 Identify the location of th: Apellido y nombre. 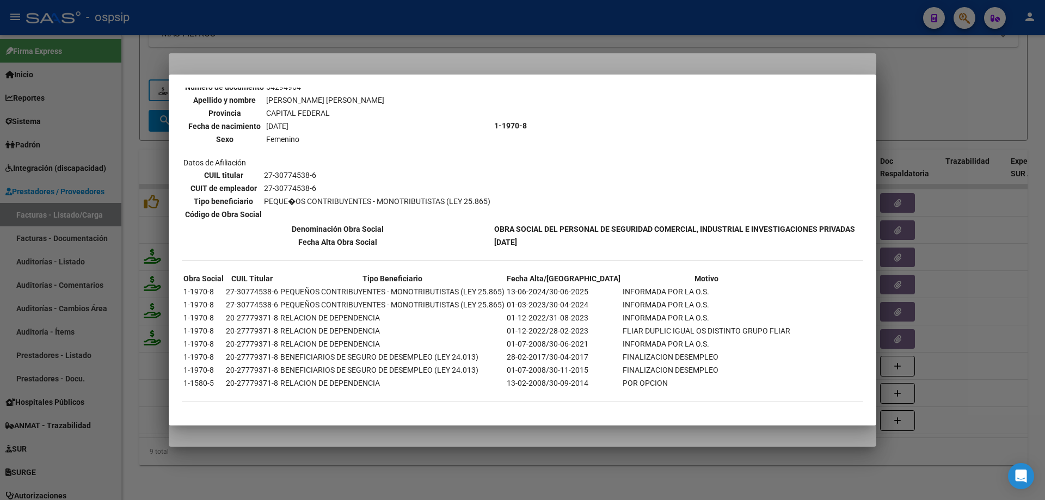
(224, 100).